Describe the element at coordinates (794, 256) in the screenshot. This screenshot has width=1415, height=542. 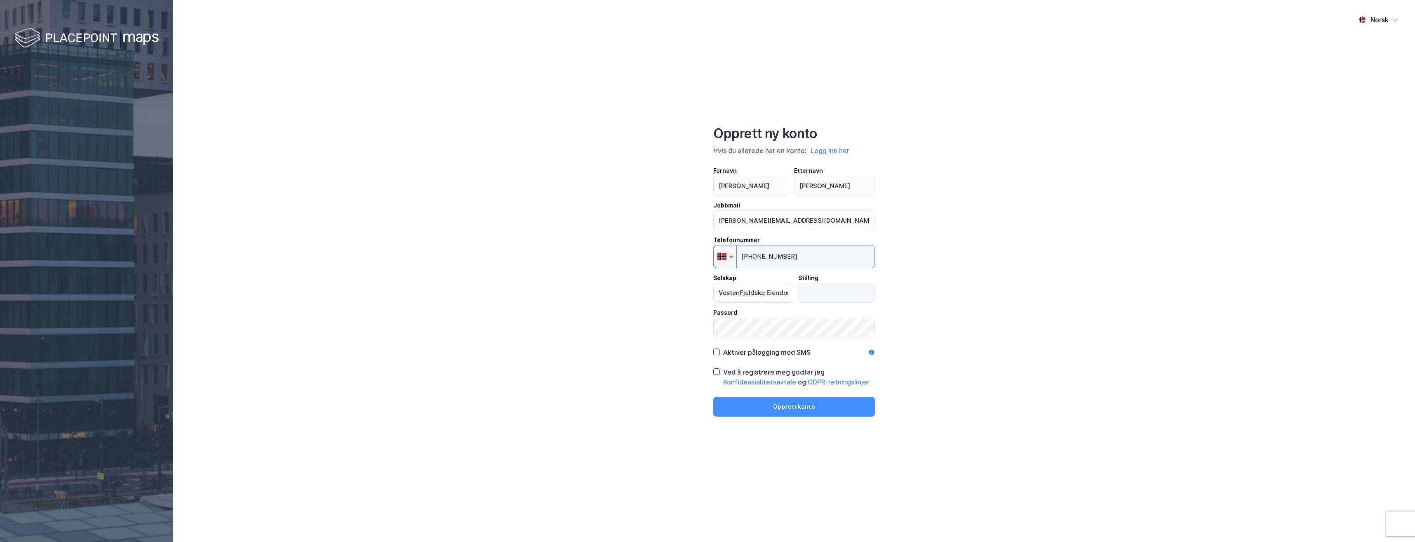
I see `input: Telefonnummer` at that location.